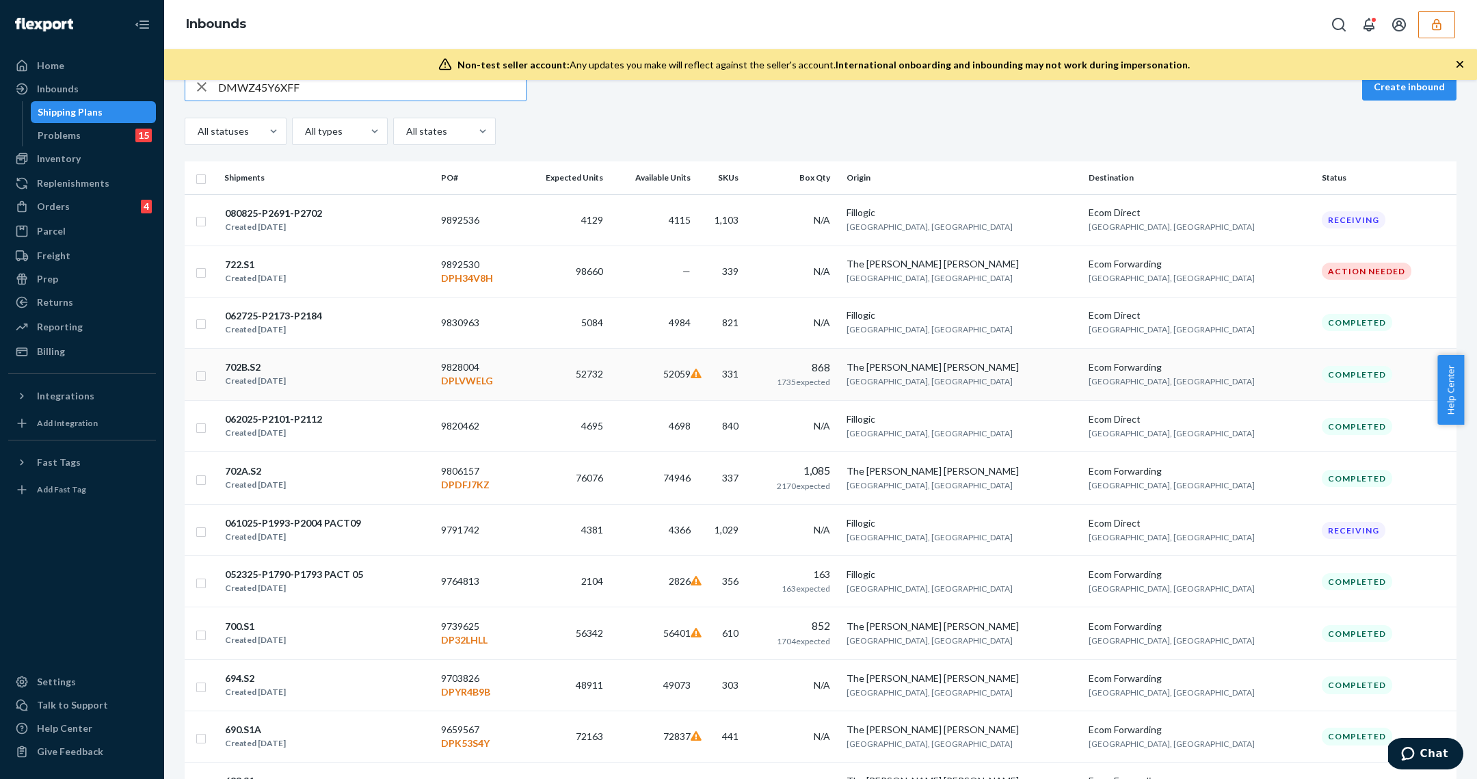 Image resolution: width=1477 pixels, height=779 pixels. I want to click on div: Settings, so click(56, 682).